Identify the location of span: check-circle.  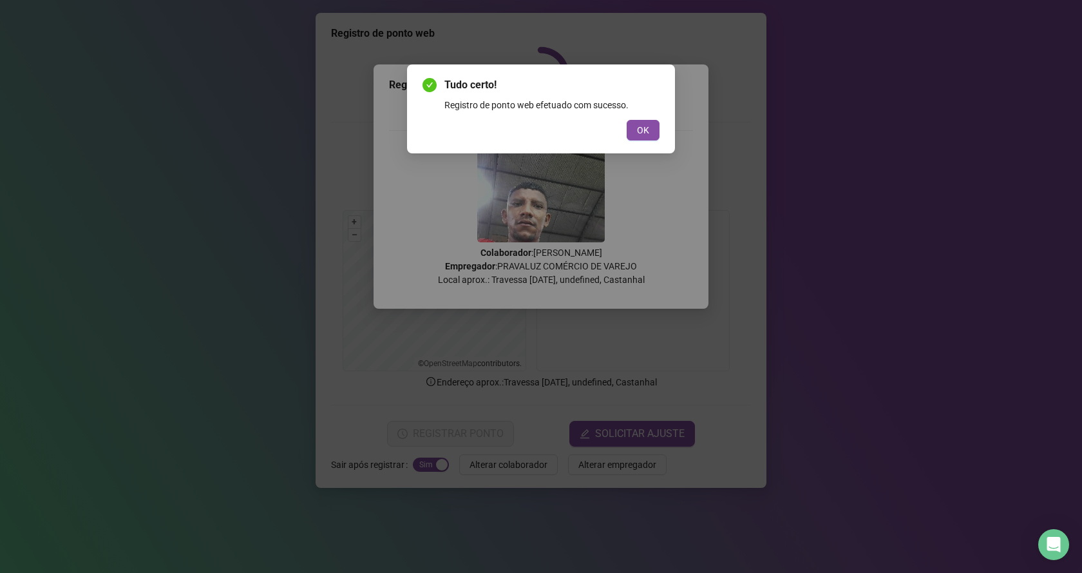
(430, 85).